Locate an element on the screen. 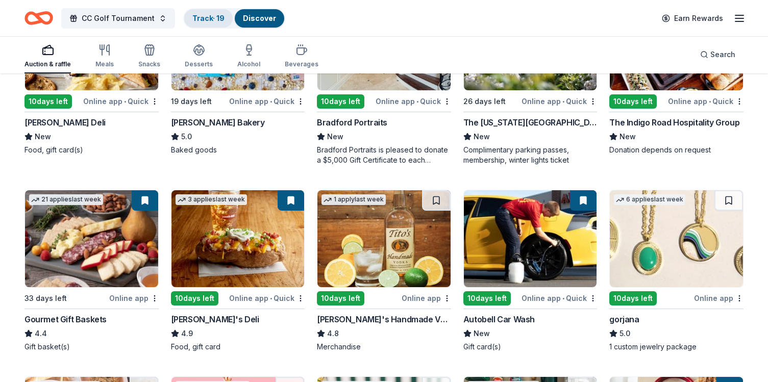 This screenshot has width=768, height=382. a: Discover is located at coordinates (259, 18).